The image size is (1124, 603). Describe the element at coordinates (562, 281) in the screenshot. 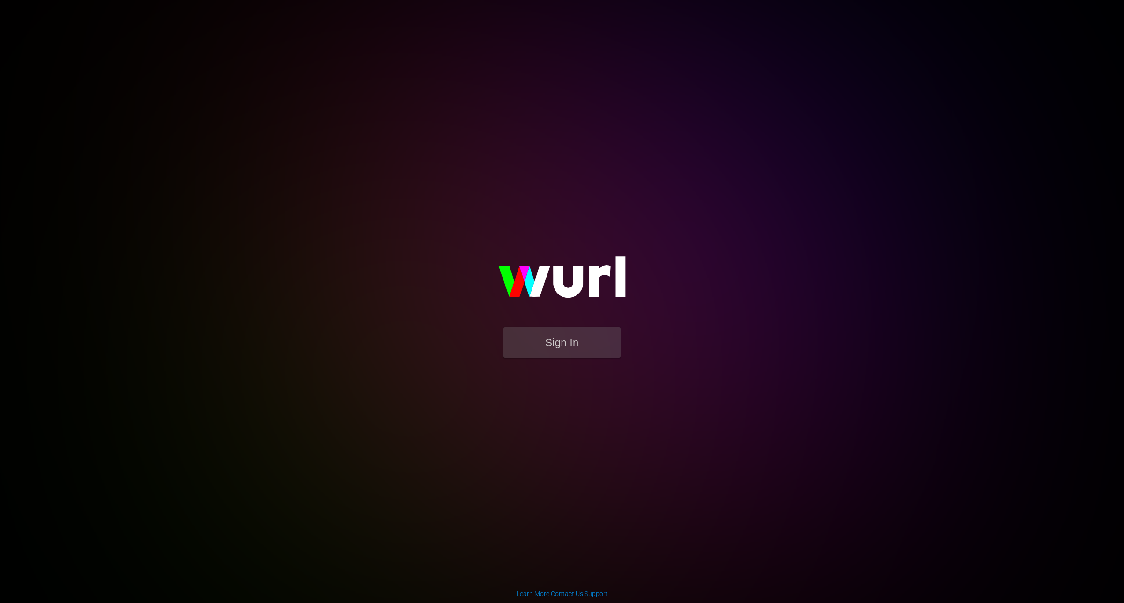

I see `img: wurl-logo-on-black-223613ac3d8ba8fe6dc639794a292ebdb59501304c7dfd60c99c58986ef67473.svg` at that location.